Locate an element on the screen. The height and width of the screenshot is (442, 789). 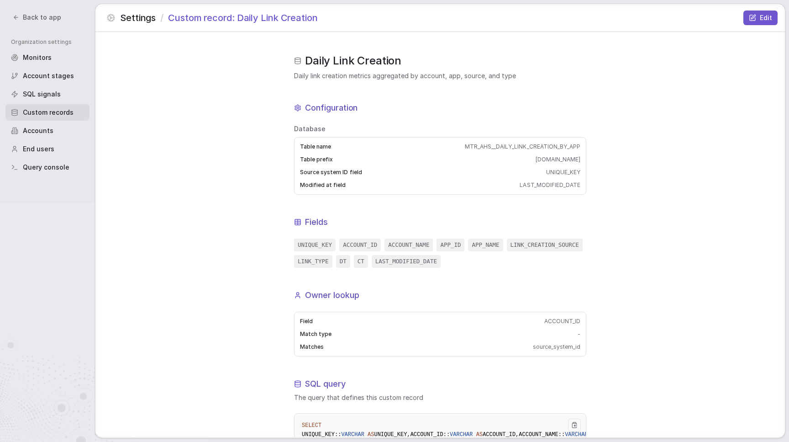
code: APP_ID is located at coordinates (450, 245).